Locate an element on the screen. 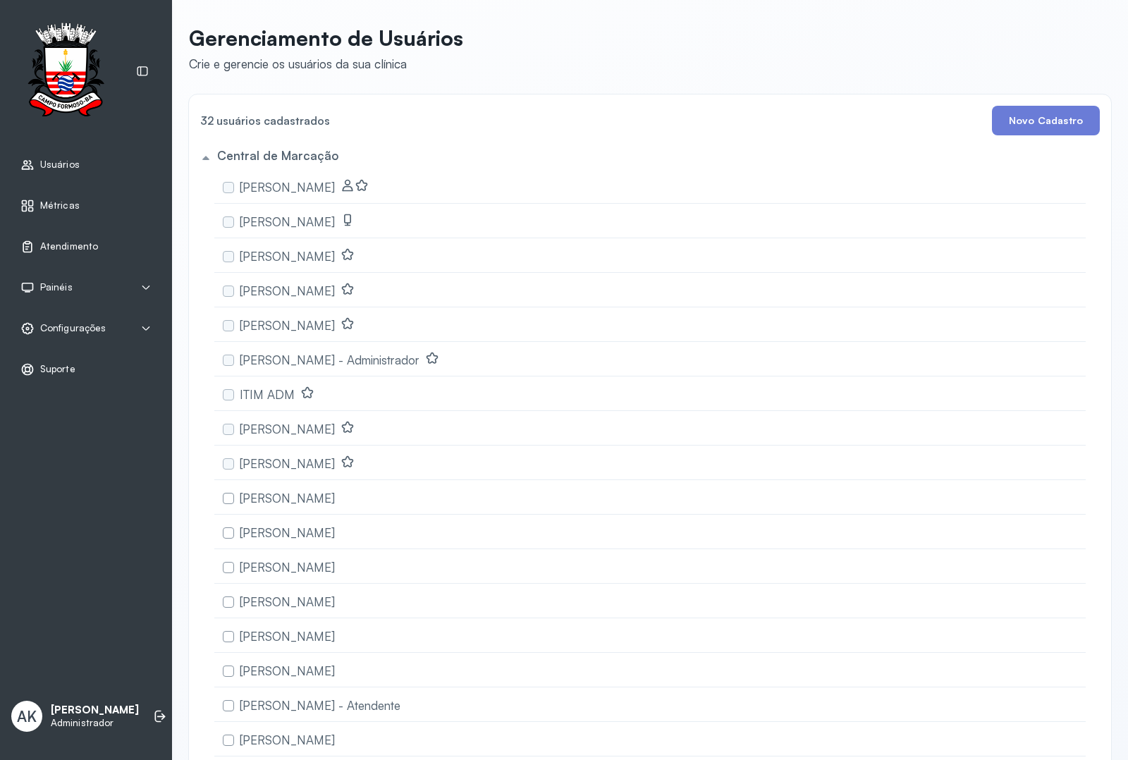  a: Métricas is located at coordinates (86, 206).